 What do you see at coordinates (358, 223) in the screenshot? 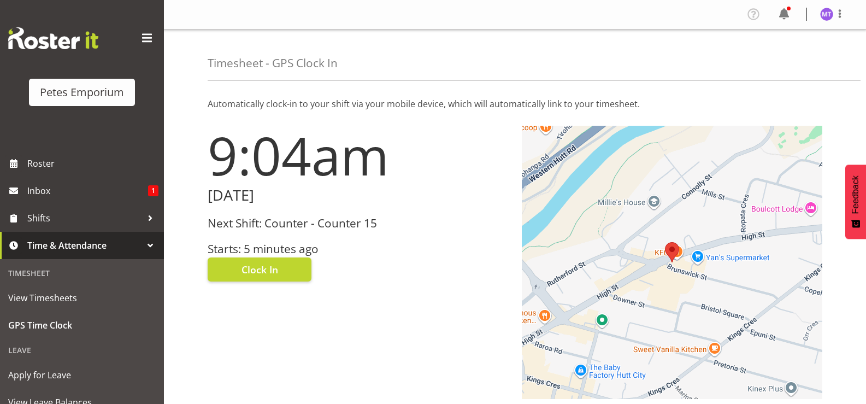
I see `h3: Next Shift: Counter - Counter 15` at bounding box center [358, 223].